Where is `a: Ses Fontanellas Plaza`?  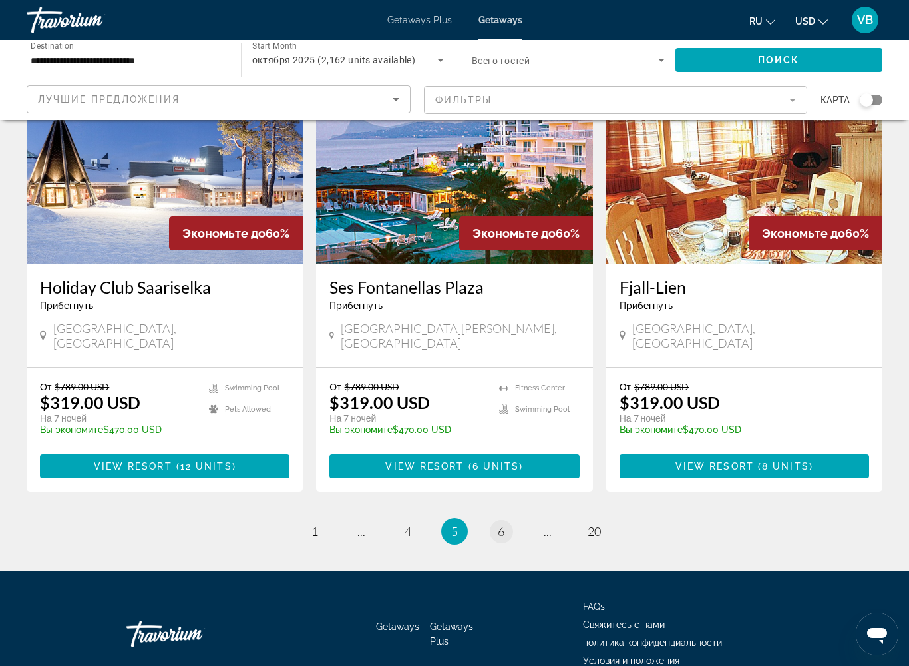
a: Ses Fontanellas Plaza is located at coordinates (454, 287).